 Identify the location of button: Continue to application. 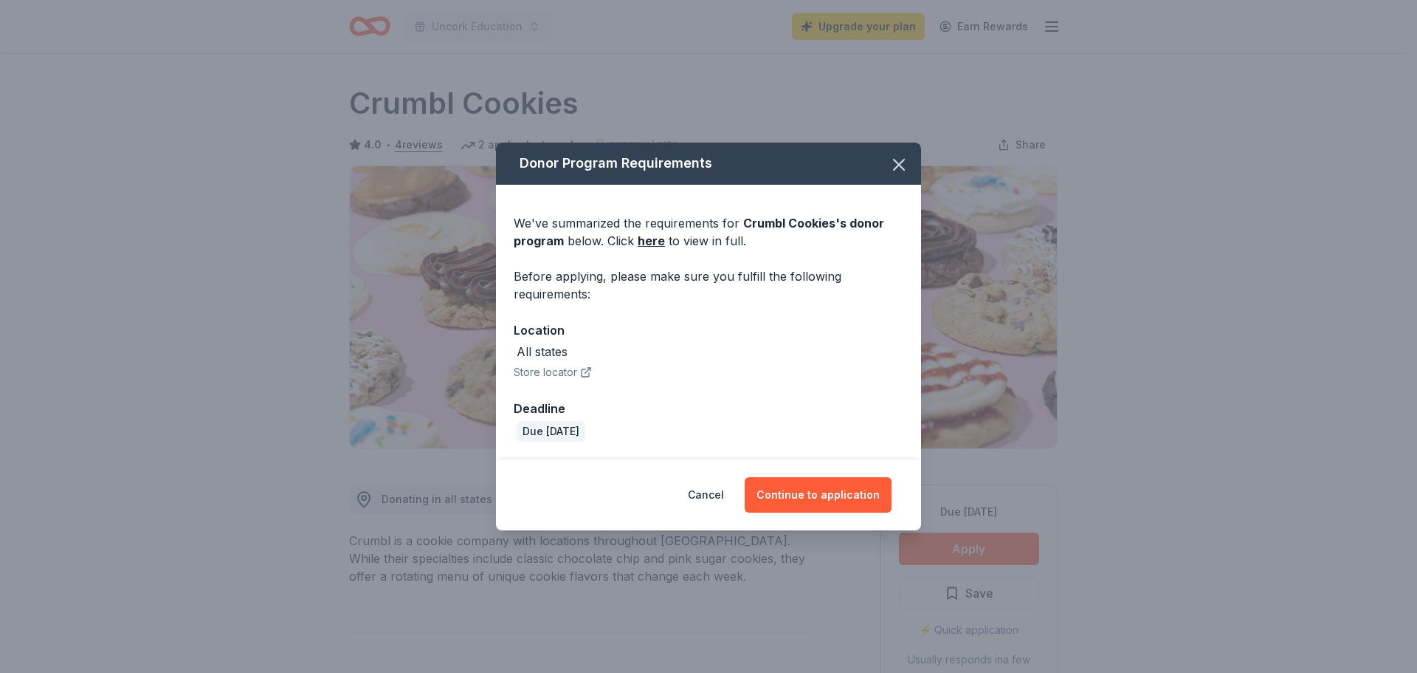
(818, 495).